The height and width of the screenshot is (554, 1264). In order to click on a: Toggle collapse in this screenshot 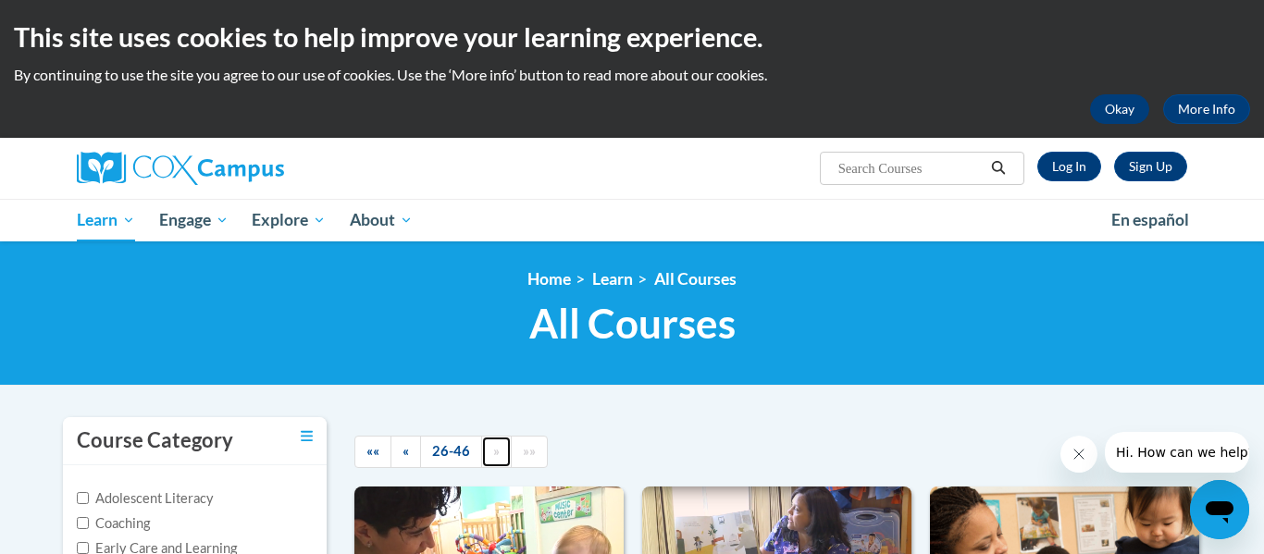, I will do `click(306, 437)`.